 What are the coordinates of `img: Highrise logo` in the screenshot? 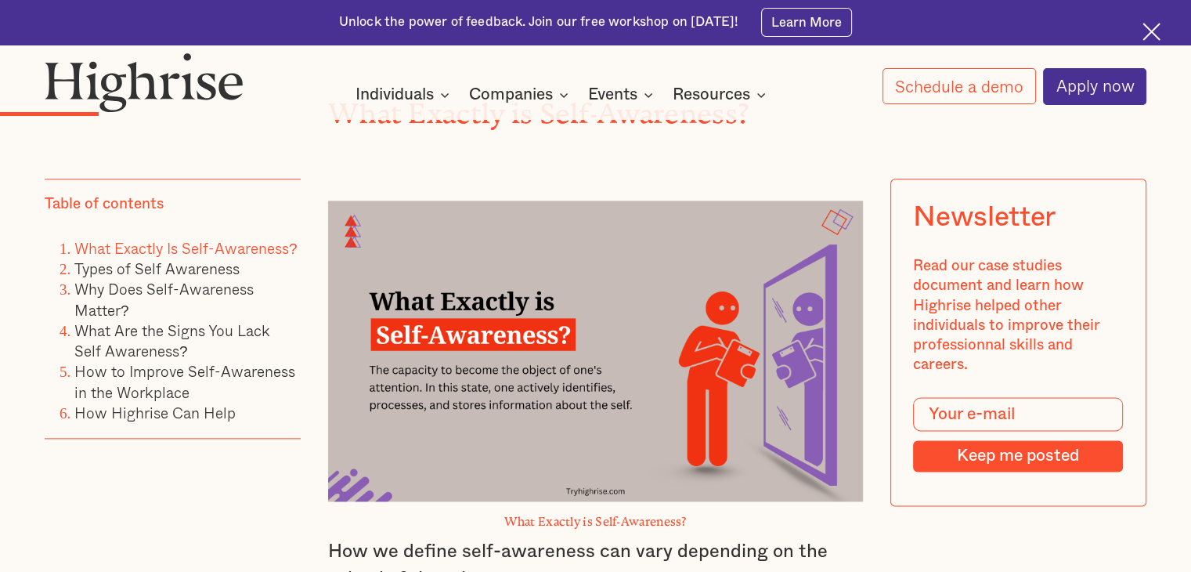 It's located at (144, 82).